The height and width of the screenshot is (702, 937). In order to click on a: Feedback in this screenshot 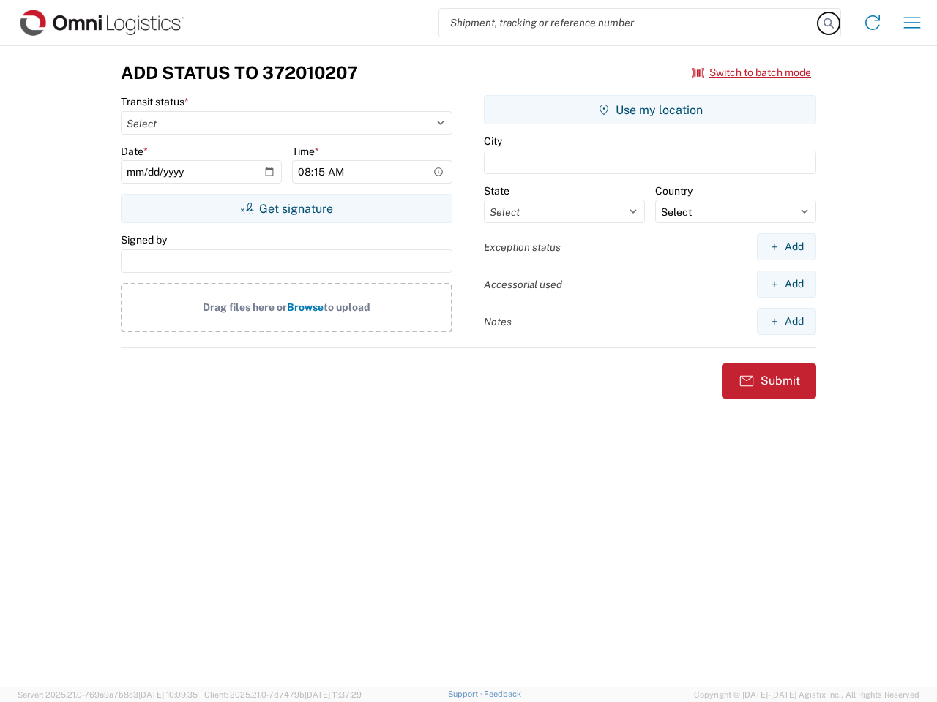, I will do `click(502, 694)`.